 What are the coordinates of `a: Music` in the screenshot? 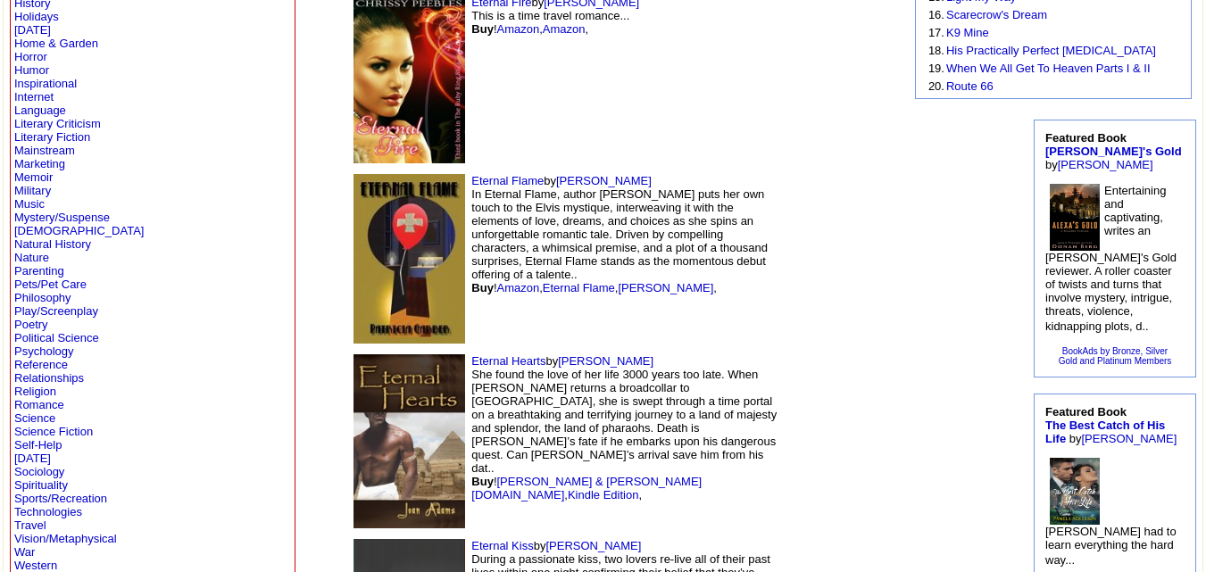 It's located at (29, 204).